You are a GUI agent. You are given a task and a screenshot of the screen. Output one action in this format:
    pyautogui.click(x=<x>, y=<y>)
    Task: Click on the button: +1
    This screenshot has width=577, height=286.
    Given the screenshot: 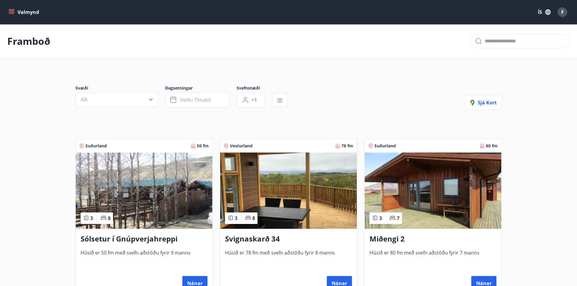 What is the action you would take?
    pyautogui.click(x=251, y=100)
    